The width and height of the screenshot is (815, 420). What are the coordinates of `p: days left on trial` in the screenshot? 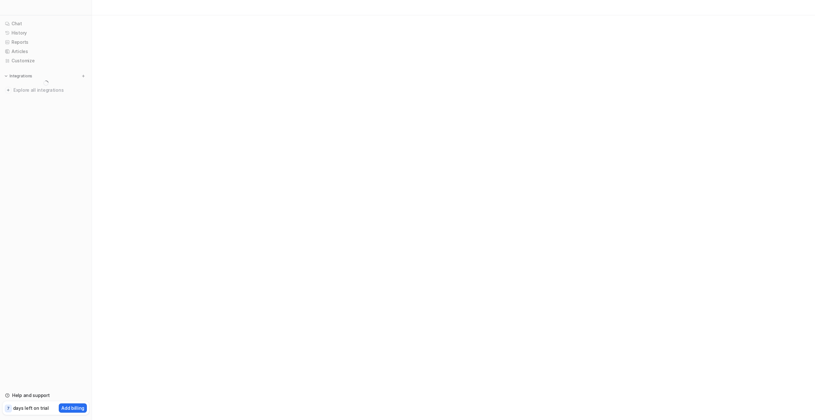 It's located at (31, 408).